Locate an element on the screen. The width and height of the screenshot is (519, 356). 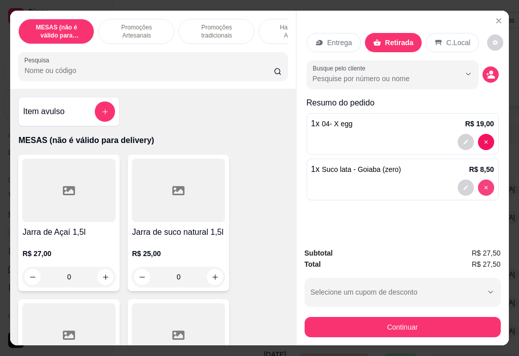
label: Pesquisa is located at coordinates (39, 60).